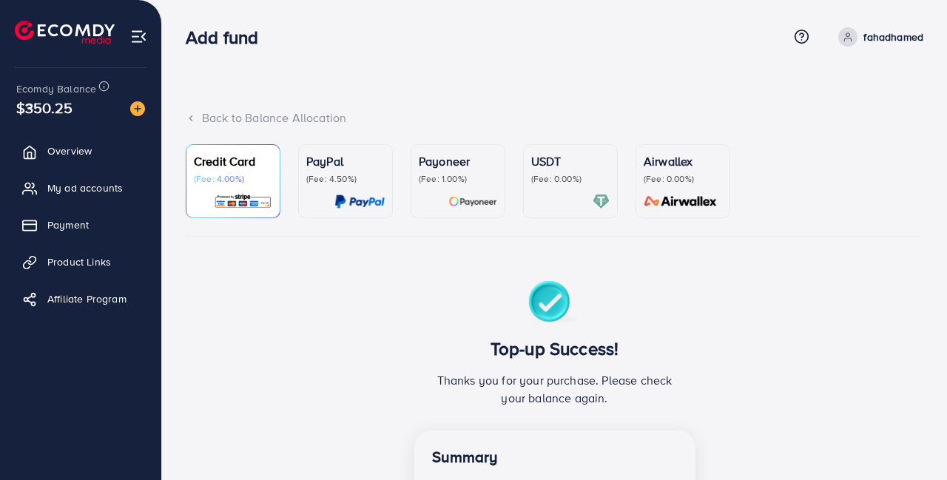 The image size is (947, 480). I want to click on span: Affiliate Program, so click(87, 299).